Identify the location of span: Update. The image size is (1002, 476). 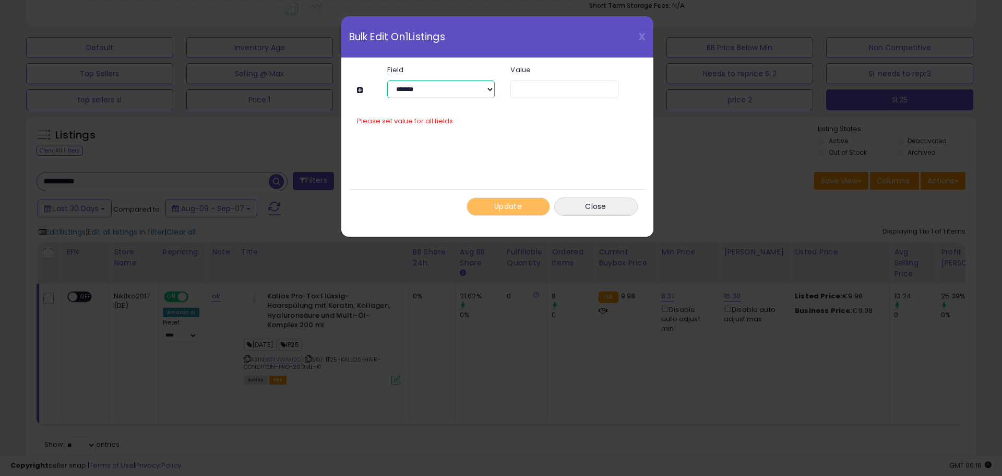
(508, 206).